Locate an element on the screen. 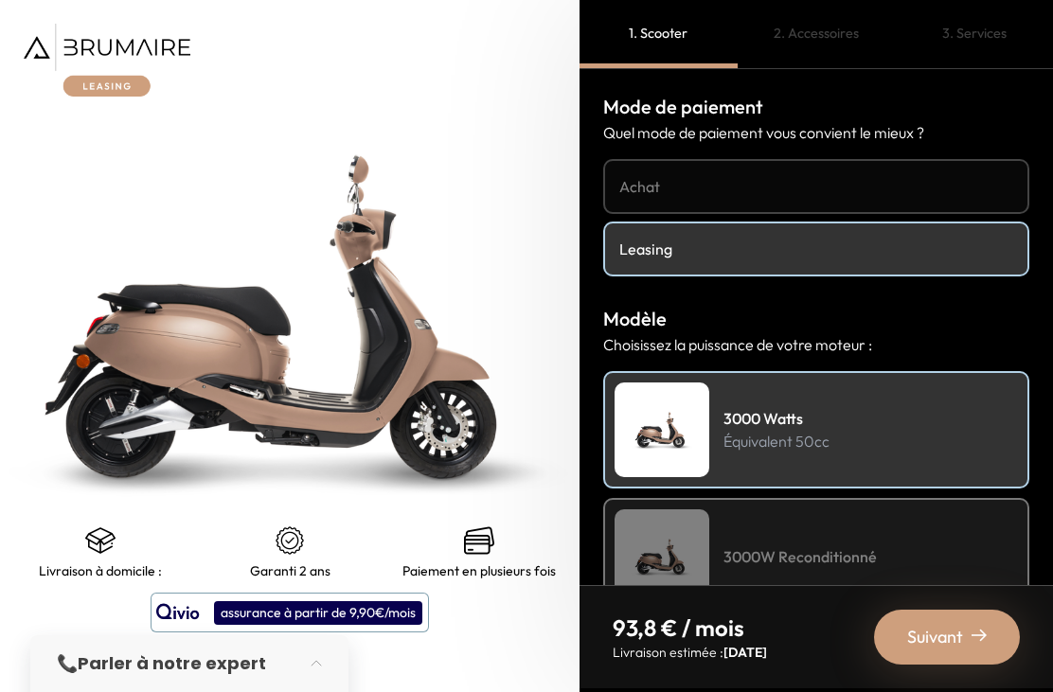 This screenshot has width=1053, height=692. p: Paiement en plusieurs fois is located at coordinates (479, 571).